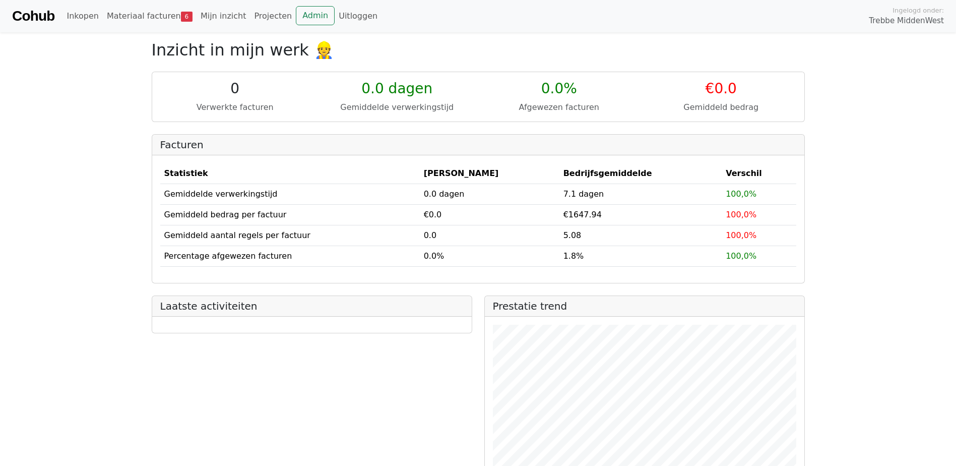 This screenshot has height=466, width=956. I want to click on td: €0.0, so click(490, 214).